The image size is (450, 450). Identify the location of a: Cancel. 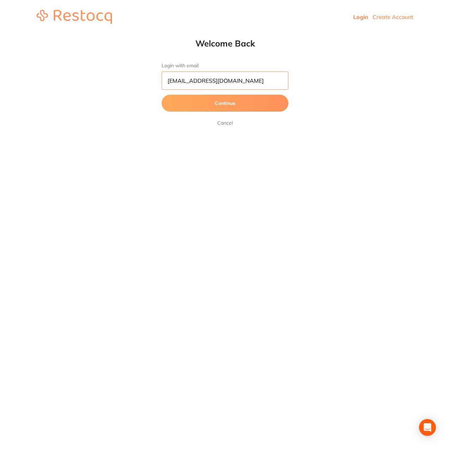
(225, 123).